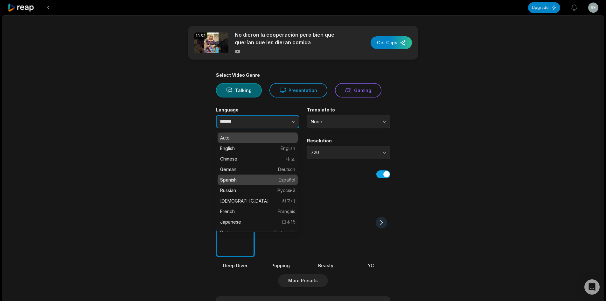 This screenshot has height=301, width=606. I want to click on div: Beasty, so click(326, 265).